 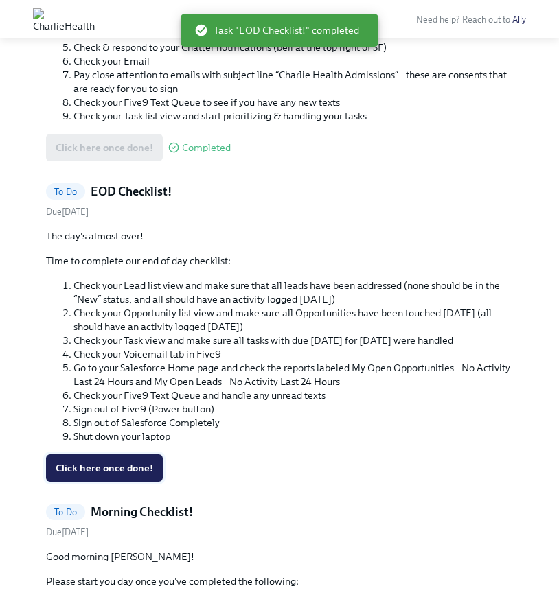 What do you see at coordinates (293, 116) in the screenshot?
I see `li: Check your Task list view and start prioritizing & handling your tasks` at bounding box center [293, 116].